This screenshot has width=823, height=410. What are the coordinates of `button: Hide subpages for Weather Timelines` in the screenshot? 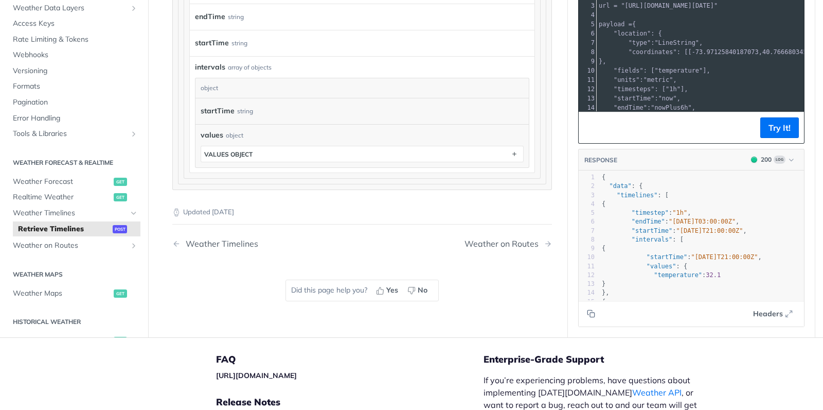 It's located at (134, 213).